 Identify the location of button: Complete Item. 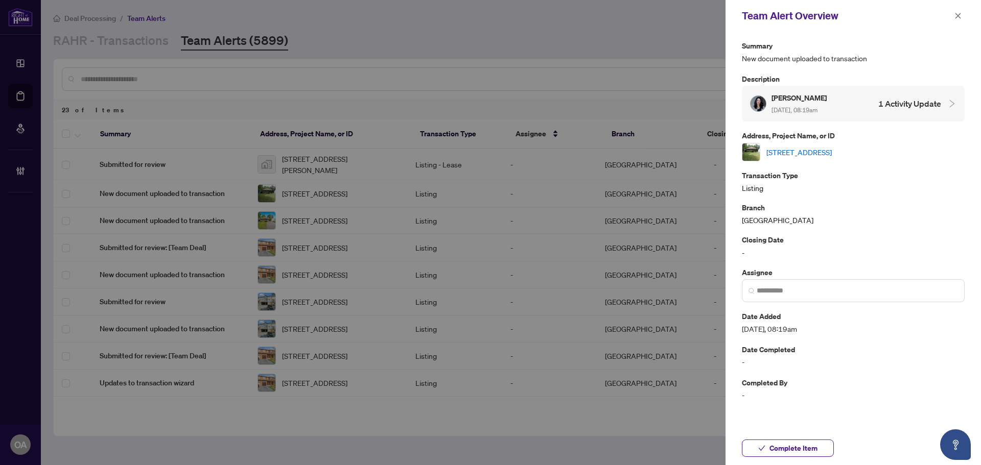
(788, 449).